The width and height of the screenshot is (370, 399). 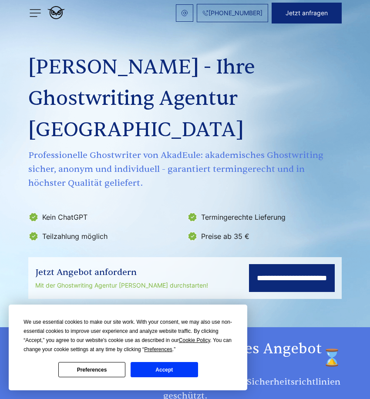 I want to click on li: Termingerechte Lieferung, so click(x=264, y=217).